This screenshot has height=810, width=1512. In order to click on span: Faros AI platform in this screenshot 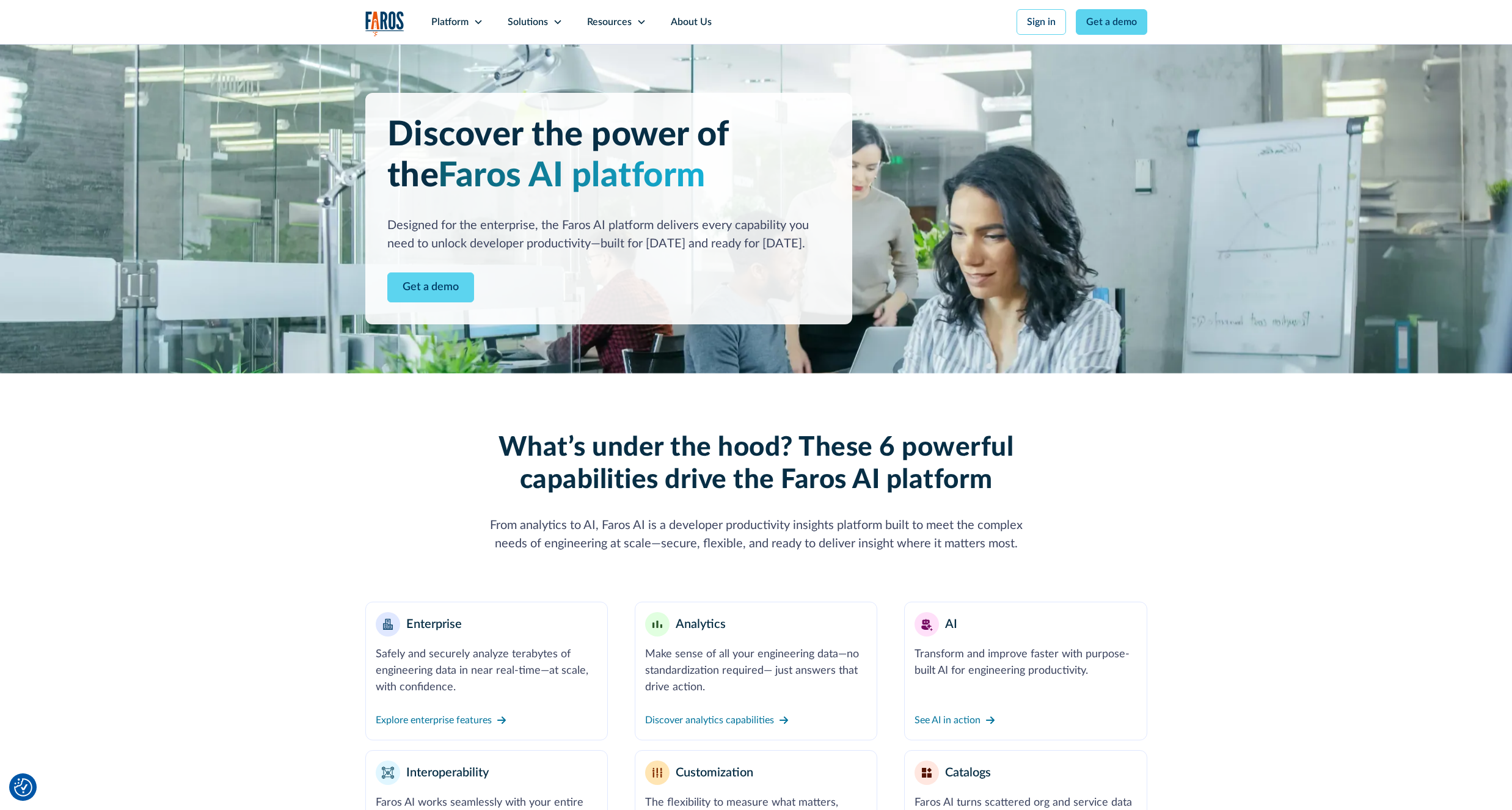, I will do `click(572, 176)`.